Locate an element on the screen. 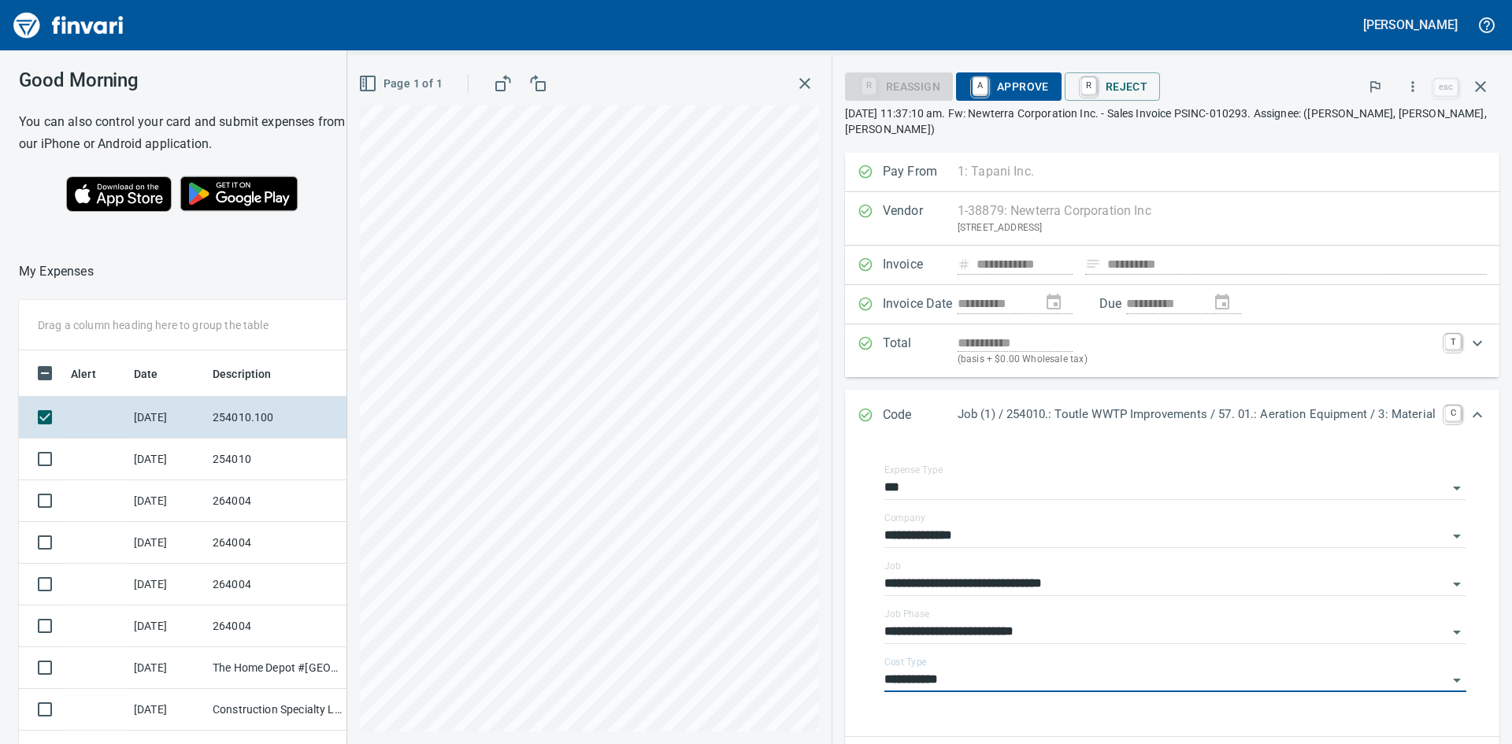 This screenshot has height=744, width=1512. button: Page 1 of 1 is located at coordinates (402, 83).